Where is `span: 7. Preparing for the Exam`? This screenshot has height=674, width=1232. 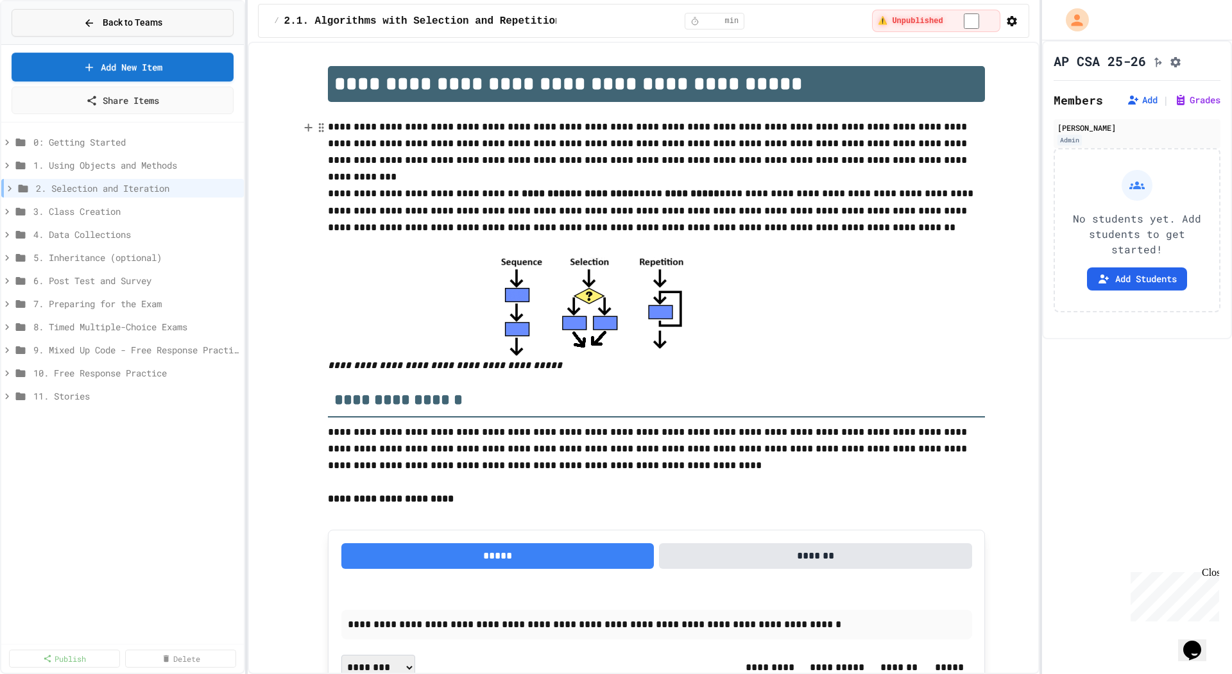 span: 7. Preparing for the Exam is located at coordinates (136, 303).